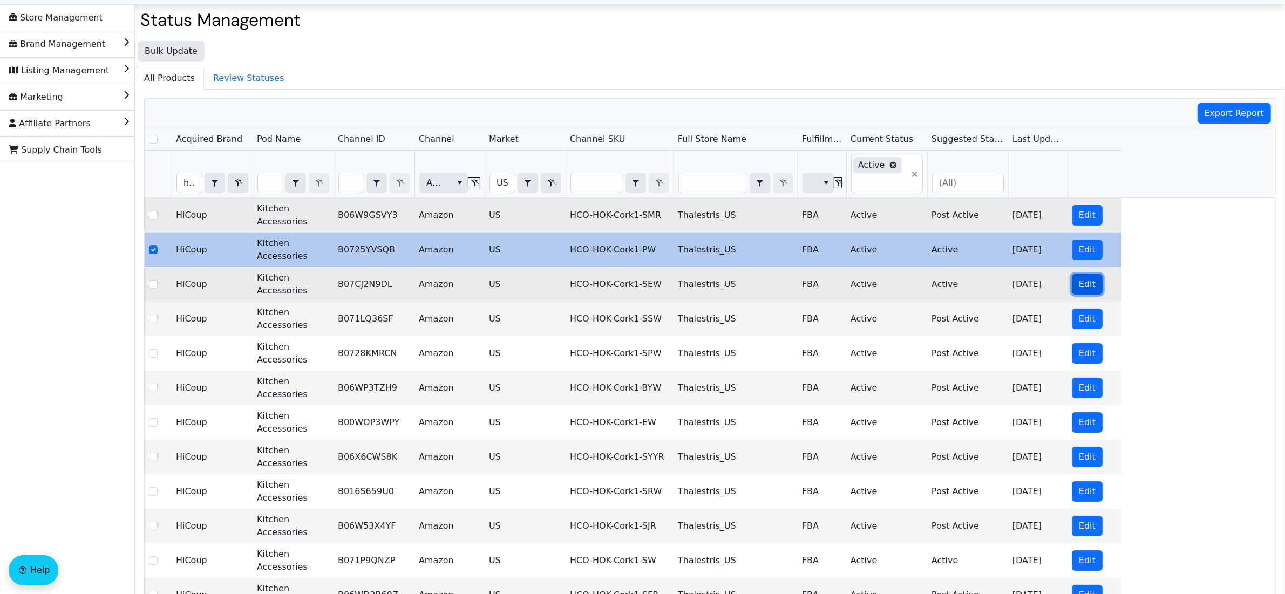 This screenshot has width=1285, height=594. What do you see at coordinates (1038, 139) in the screenshot?
I see `span: Last Update` at bounding box center [1038, 139].